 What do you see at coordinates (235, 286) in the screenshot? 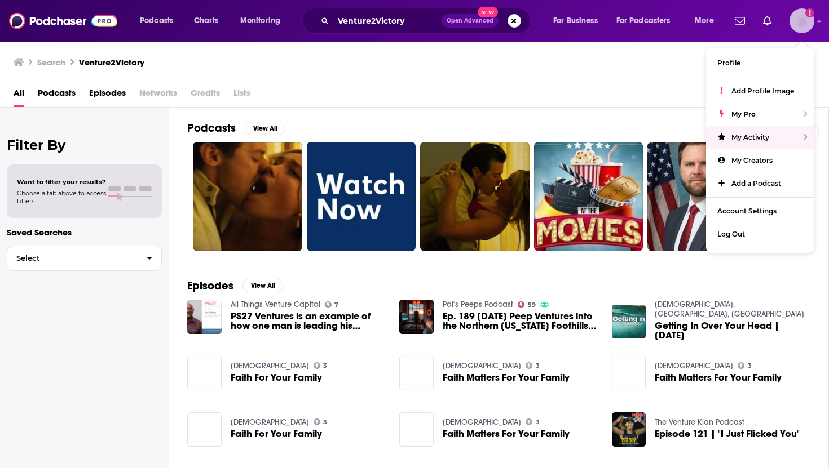
I see `a: EpisodesView All` at bounding box center [235, 286].